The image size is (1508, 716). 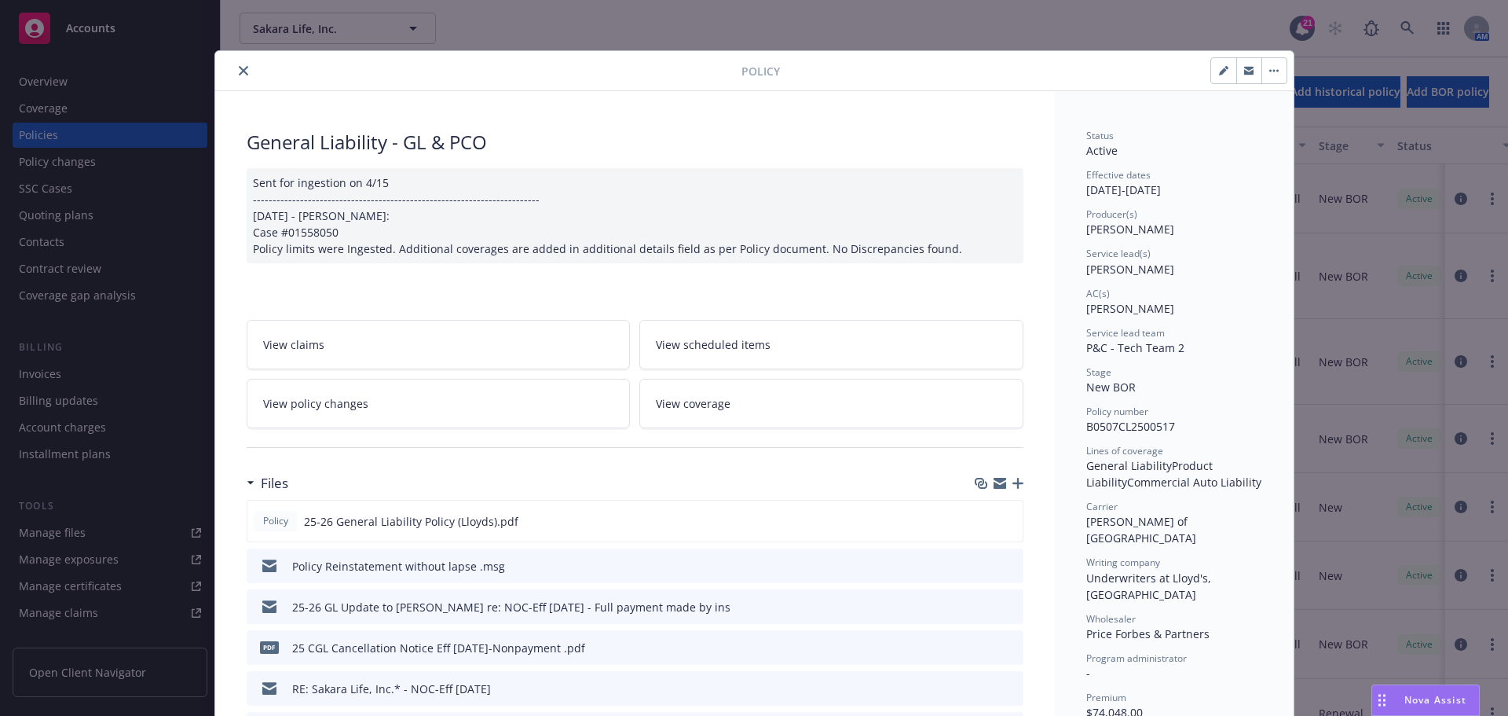 What do you see at coordinates (1123, 562) in the screenshot?
I see `span: Writing company` at bounding box center [1123, 562].